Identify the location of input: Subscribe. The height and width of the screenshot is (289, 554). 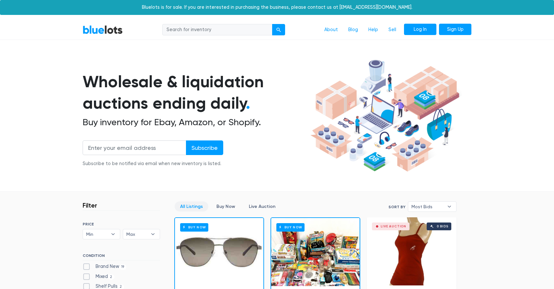
(204, 147).